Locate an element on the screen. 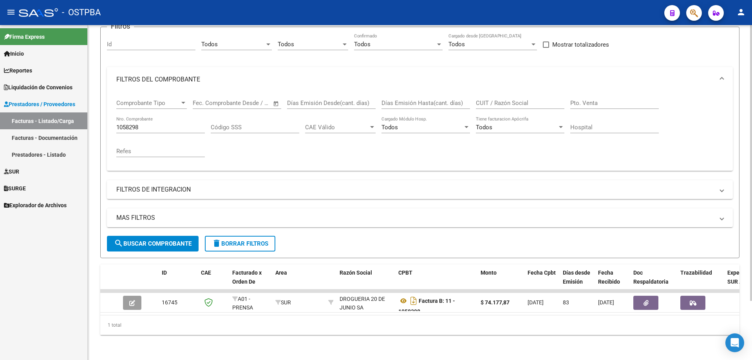 The width and height of the screenshot is (752, 360). span: Mostrar totalizadores is located at coordinates (580, 45).